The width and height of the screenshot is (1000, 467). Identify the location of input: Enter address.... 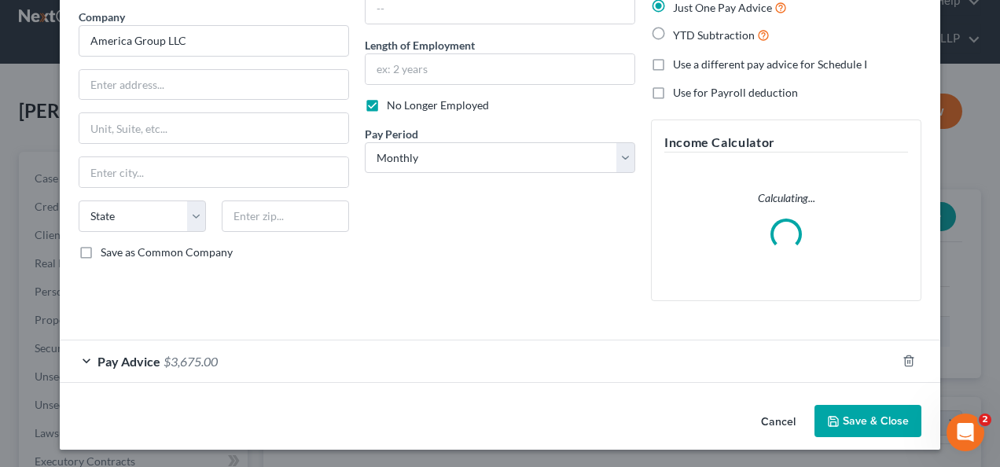
(214, 85).